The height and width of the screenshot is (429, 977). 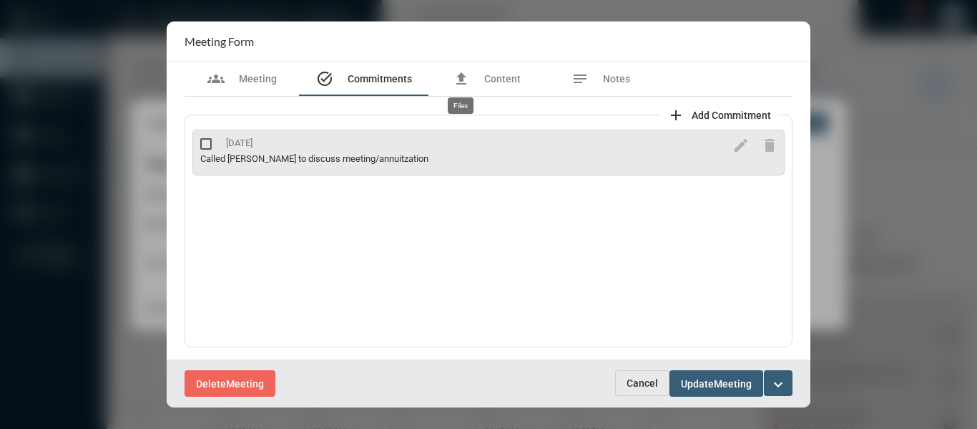 What do you see at coordinates (741, 145) in the screenshot?
I see `button: edit commitment` at bounding box center [741, 145].